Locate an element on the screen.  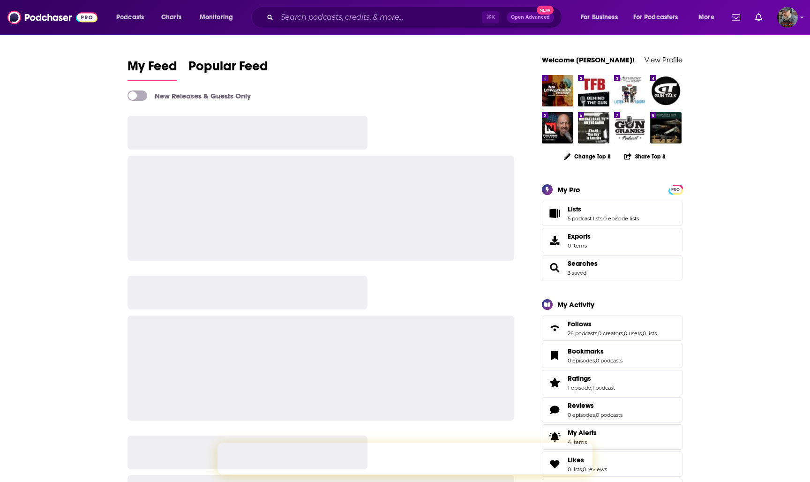
button: Share Top 8 is located at coordinates (645, 156).